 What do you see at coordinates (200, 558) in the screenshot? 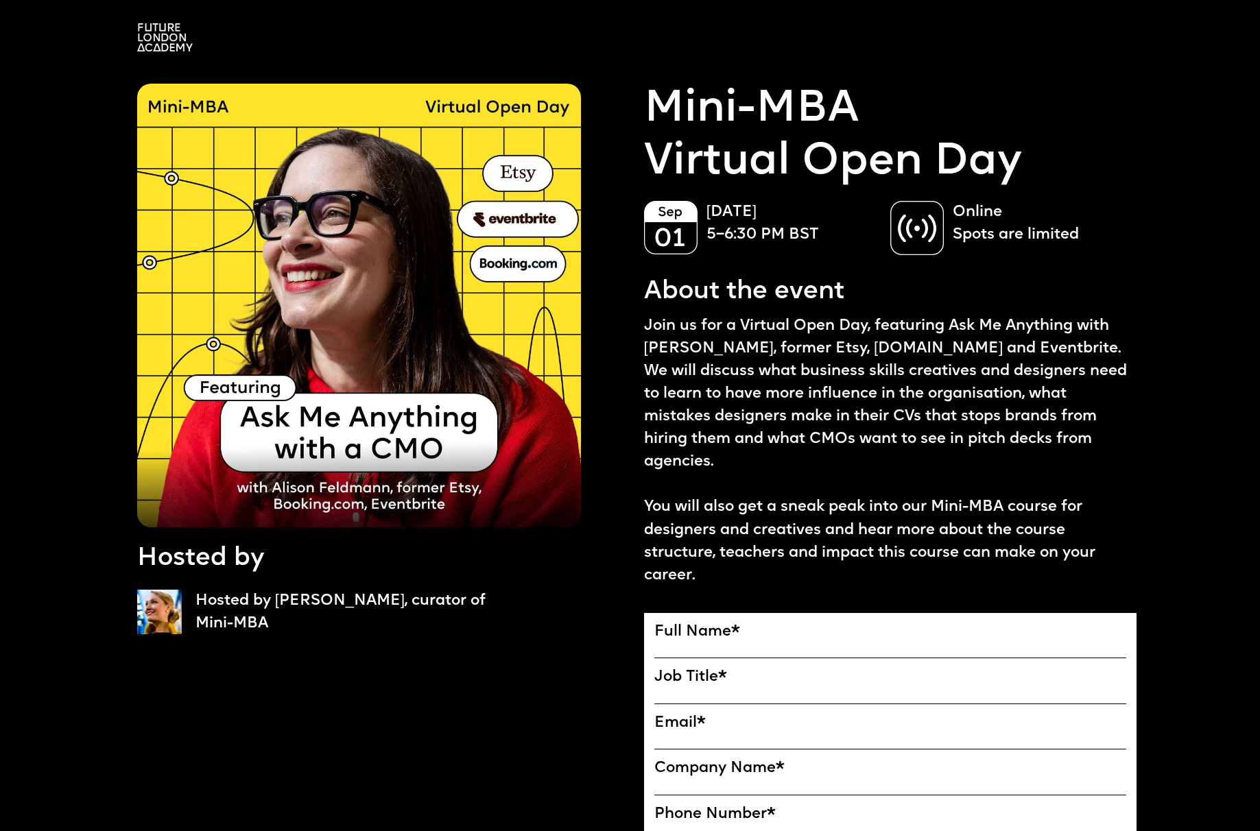
I see `p: Hosted by` at bounding box center [200, 558].